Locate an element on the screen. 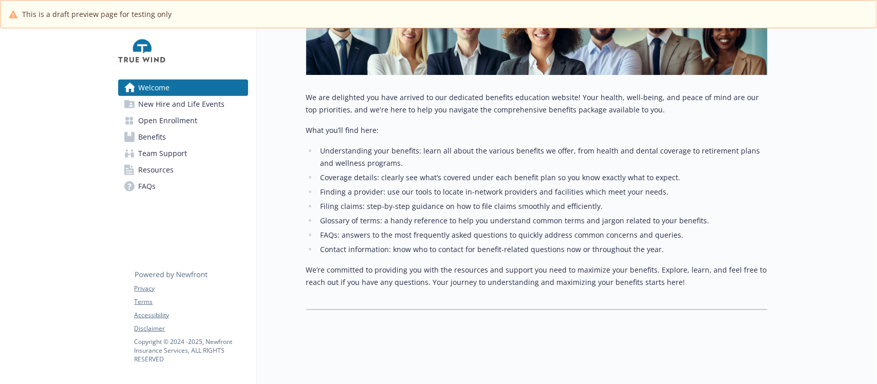 The width and height of the screenshot is (877, 384). span: This is a draft preview page for testing only is located at coordinates (97, 14).